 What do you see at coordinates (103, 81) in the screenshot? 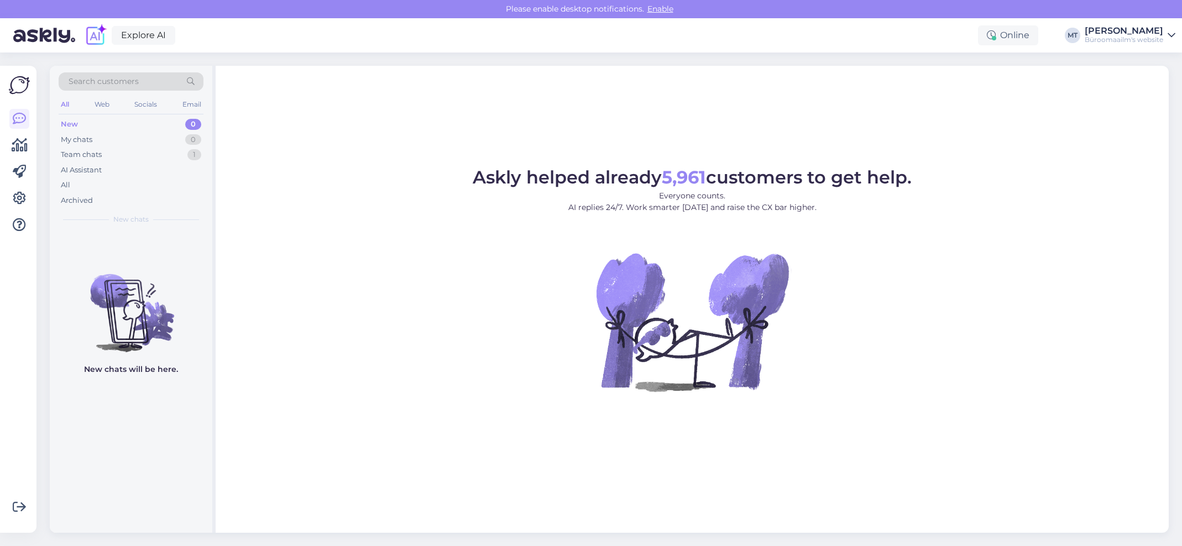
I see `span: Search customers` at bounding box center [103, 81].